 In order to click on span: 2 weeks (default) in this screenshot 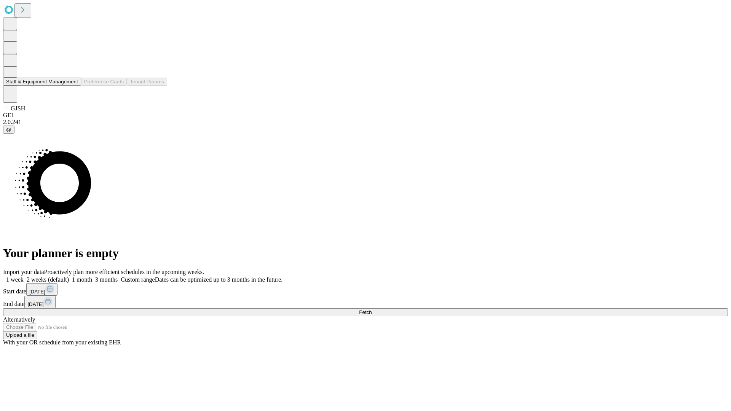, I will do `click(48, 280)`.